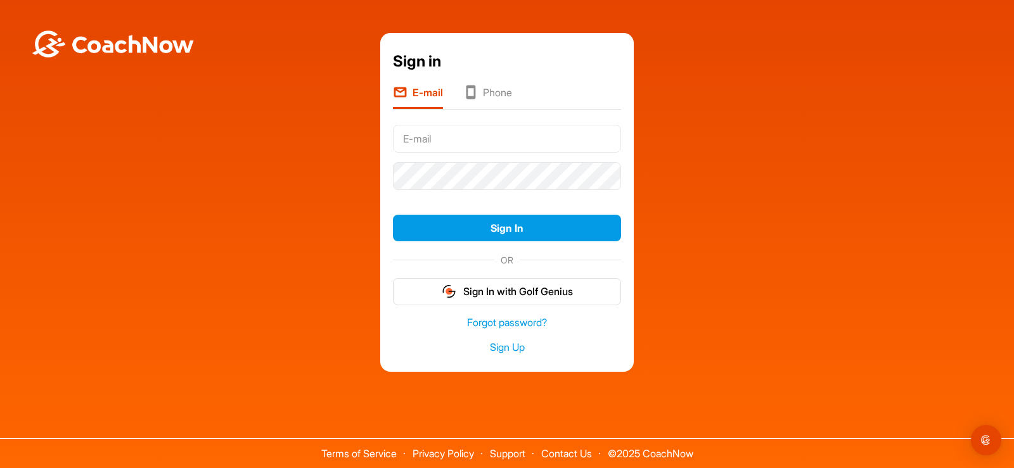  I want to click on button: Sign In with Golf Genius, so click(507, 291).